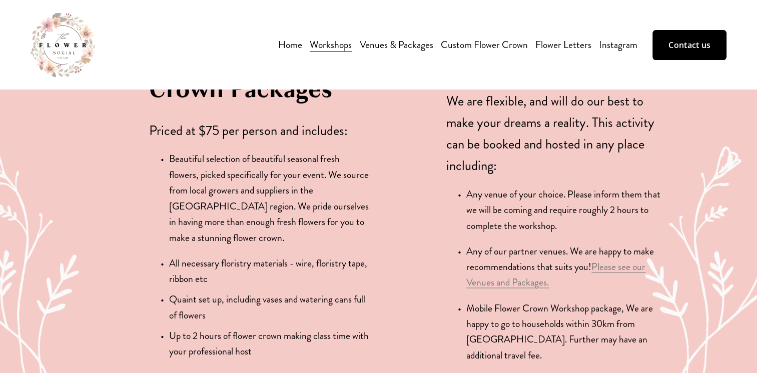 The width and height of the screenshot is (757, 373). What do you see at coordinates (396, 45) in the screenshot?
I see `a: Venues & Packages` at bounding box center [396, 45].